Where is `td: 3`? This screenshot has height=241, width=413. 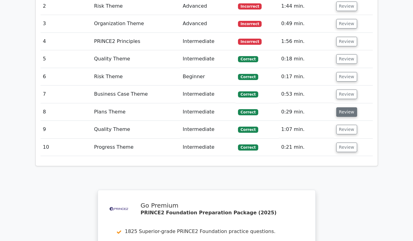
td: 3 is located at coordinates (66, 24).